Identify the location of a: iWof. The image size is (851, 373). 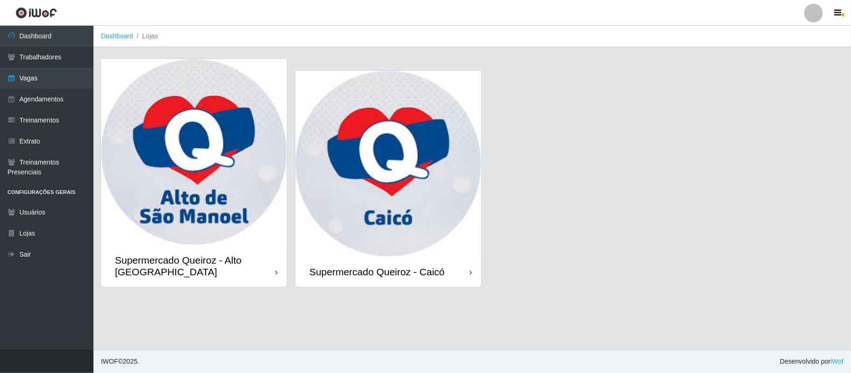
(837, 361).